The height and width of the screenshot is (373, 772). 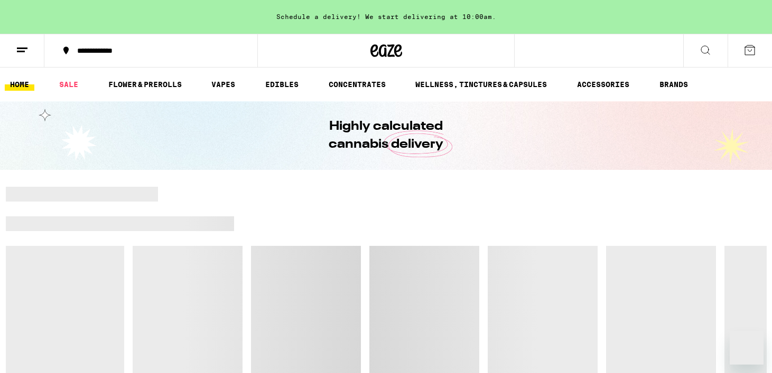 What do you see at coordinates (674, 85) in the screenshot?
I see `a: BRANDS` at bounding box center [674, 85].